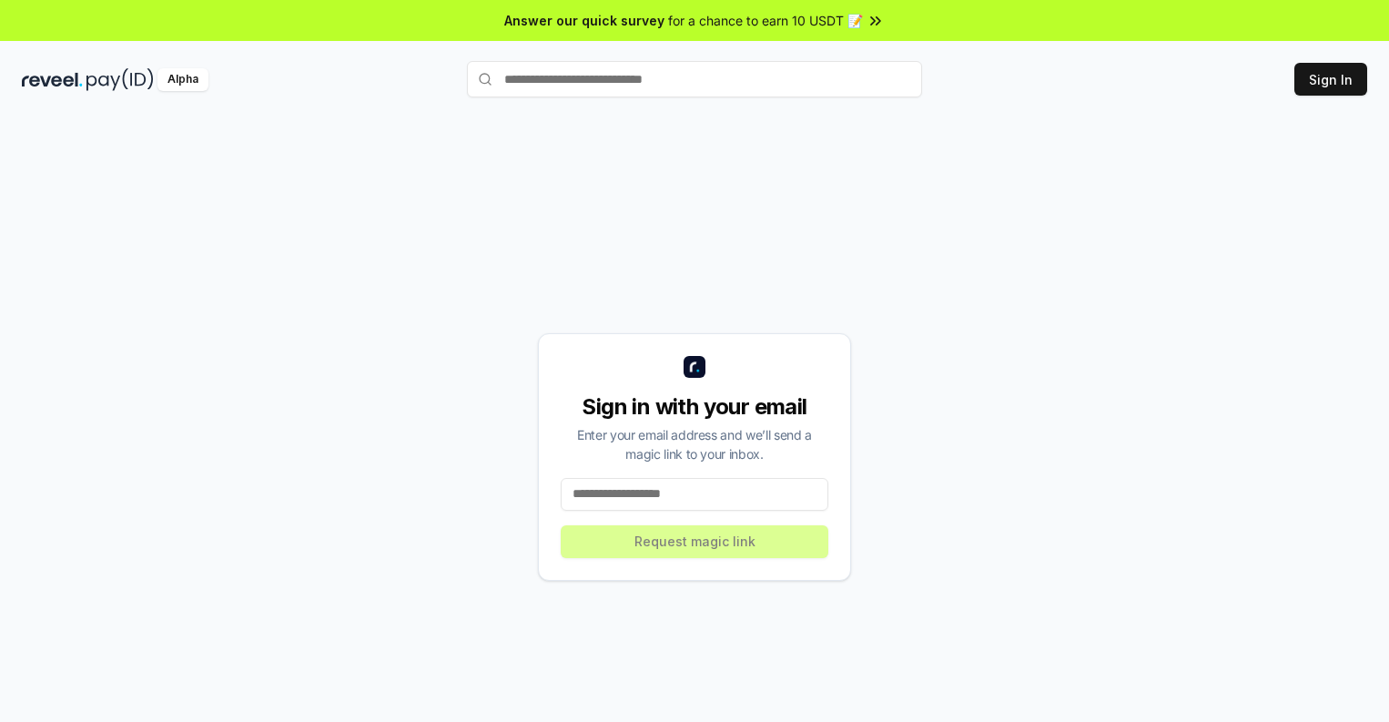  Describe the element at coordinates (584, 20) in the screenshot. I see `span: Answer our quick survey` at that location.